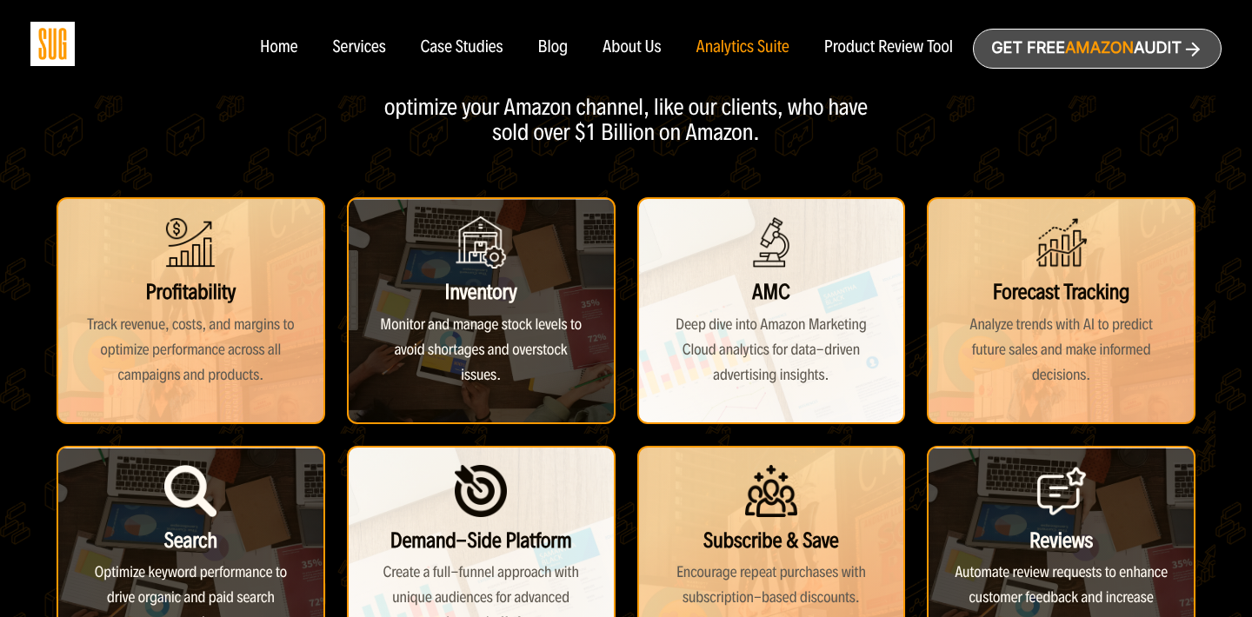  What do you see at coordinates (462, 48) in the screenshot?
I see `a: Case Studies` at bounding box center [462, 48].